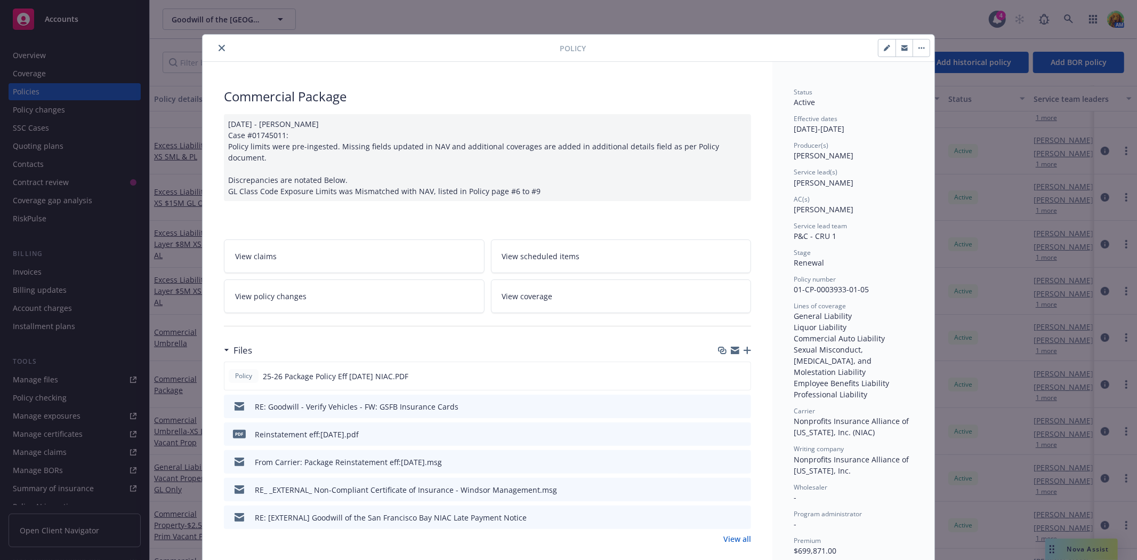 The height and width of the screenshot is (560, 1137). Describe the element at coordinates (805, 411) in the screenshot. I see `span: Carrier` at that location.